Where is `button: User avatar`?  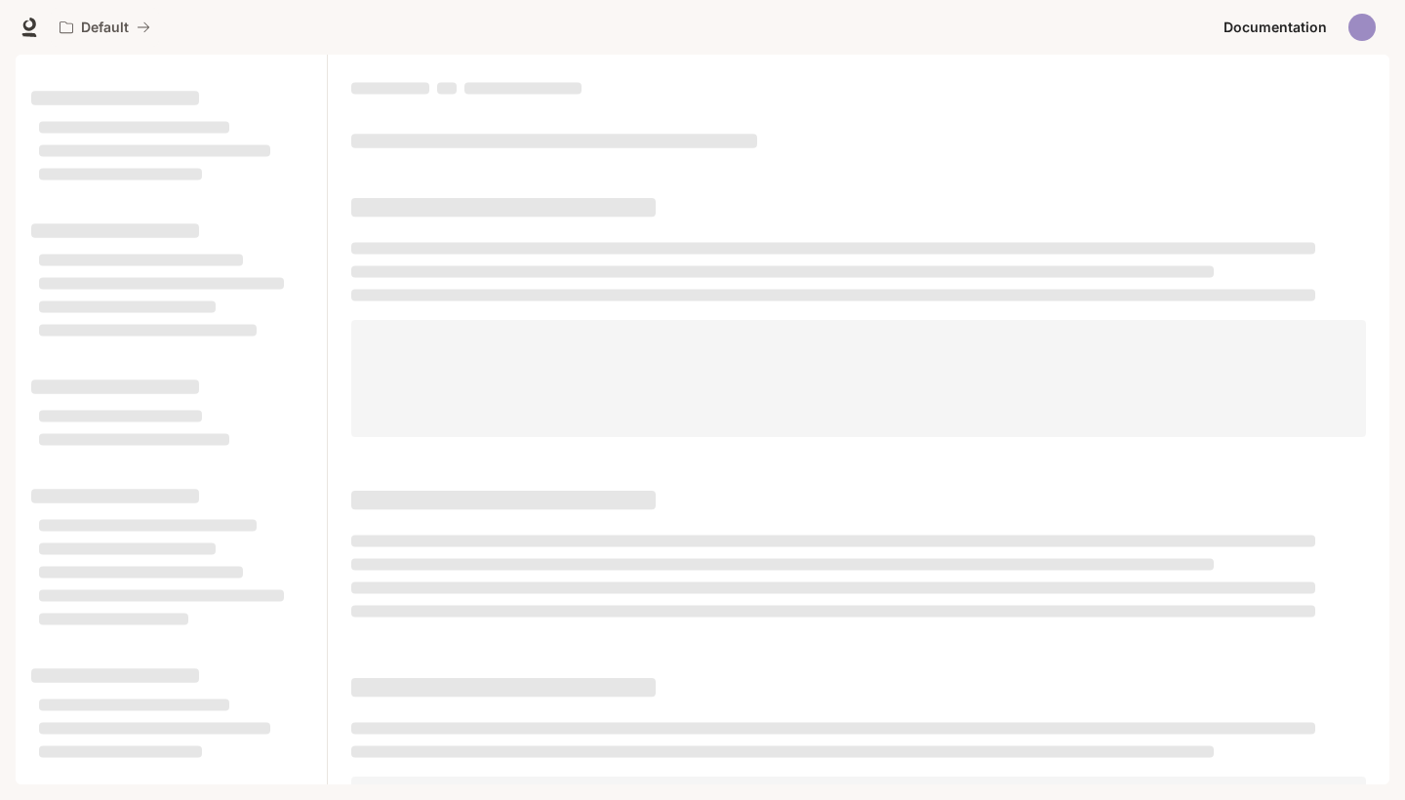
button: User avatar is located at coordinates (1362, 27).